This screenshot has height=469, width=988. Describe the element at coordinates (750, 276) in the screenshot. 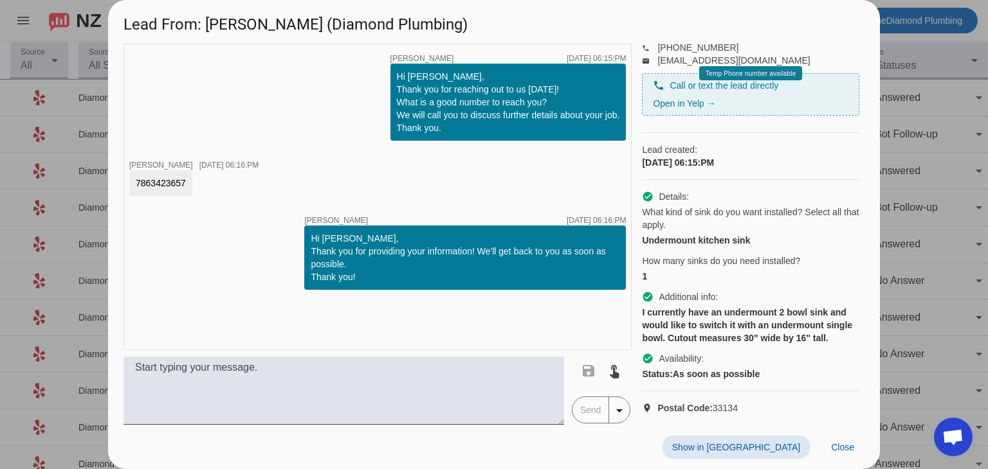

I see `div: 1` at that location.